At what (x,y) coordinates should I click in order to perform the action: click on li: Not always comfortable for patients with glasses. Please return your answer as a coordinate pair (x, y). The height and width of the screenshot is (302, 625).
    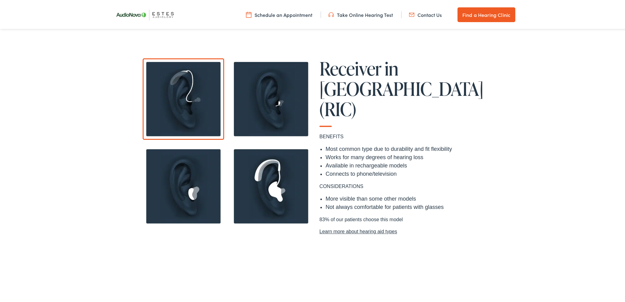
    Looking at the image, I should click on (405, 206).